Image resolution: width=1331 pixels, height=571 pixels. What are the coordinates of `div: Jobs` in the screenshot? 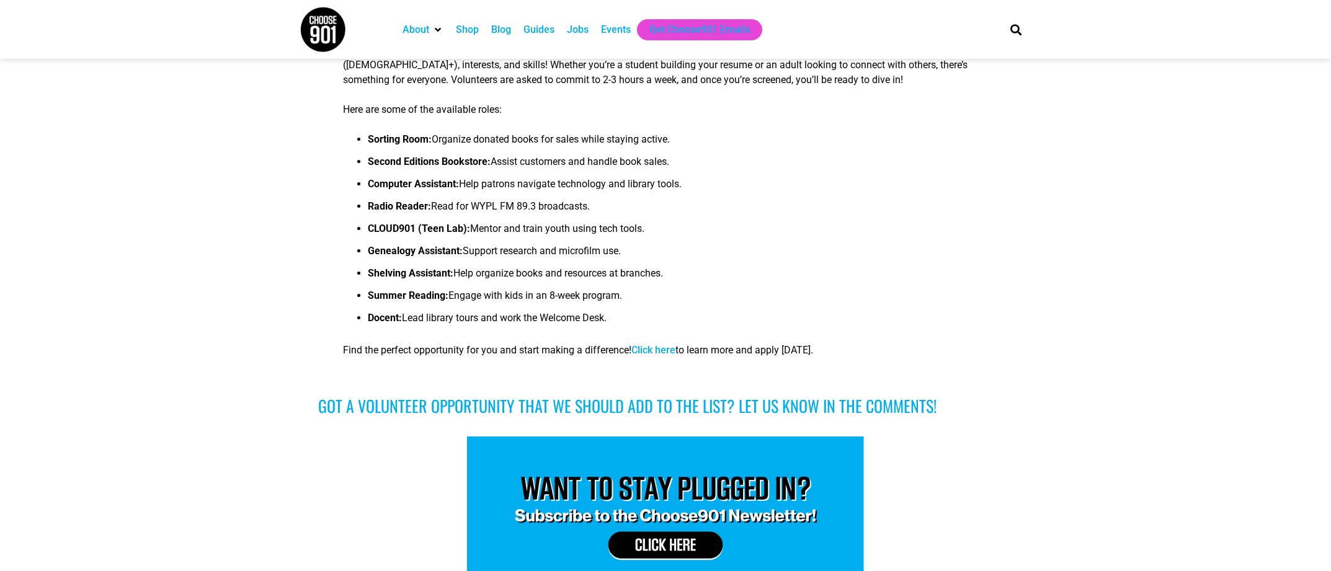 It's located at (577, 30).